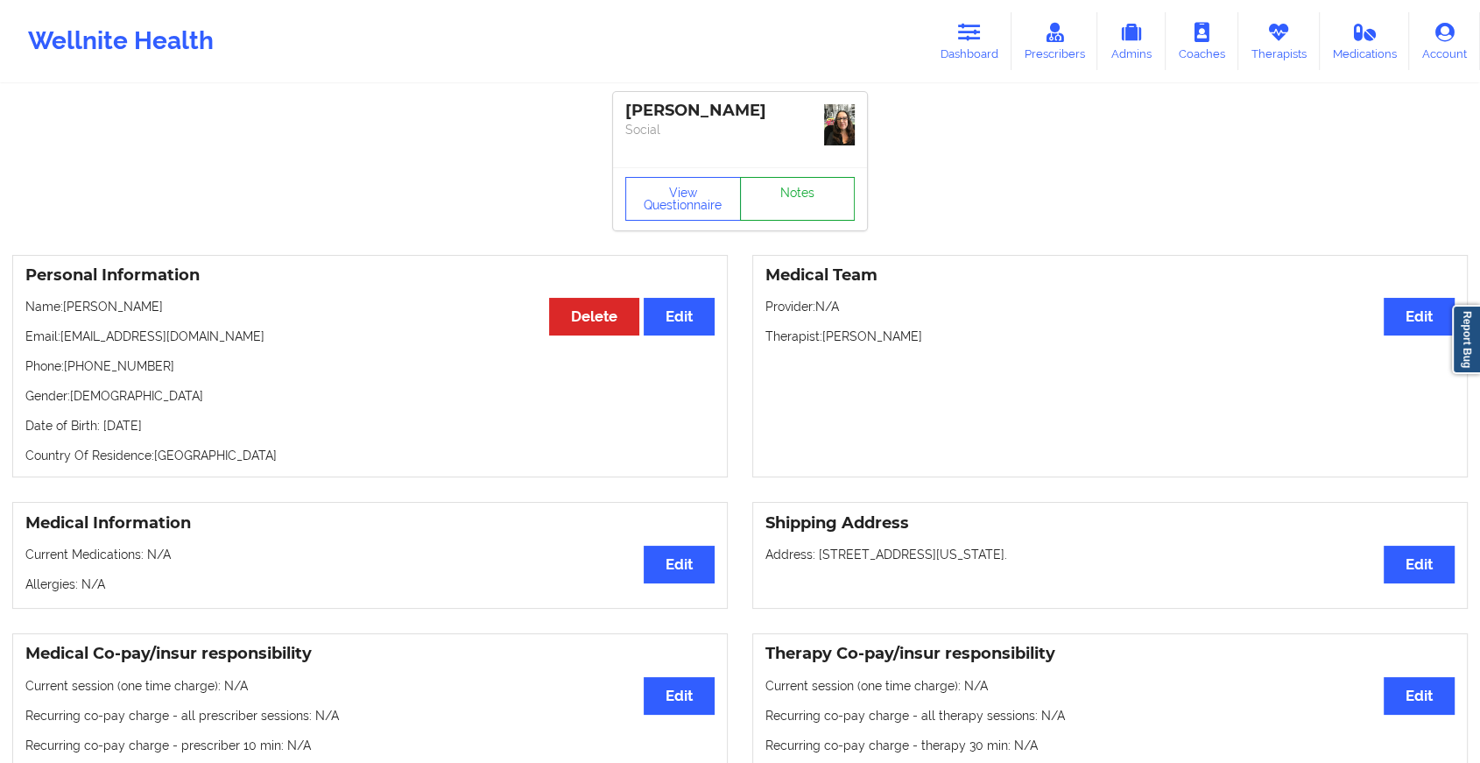 The height and width of the screenshot is (763, 1480). Describe the element at coordinates (839, 124) in the screenshot. I see `img: 8074306e-29f3-491c-93fd-ad3bdf885348_2e0e0c75-1721-4e12-ae39-17fbd61b84f5me.jpg` at that location.